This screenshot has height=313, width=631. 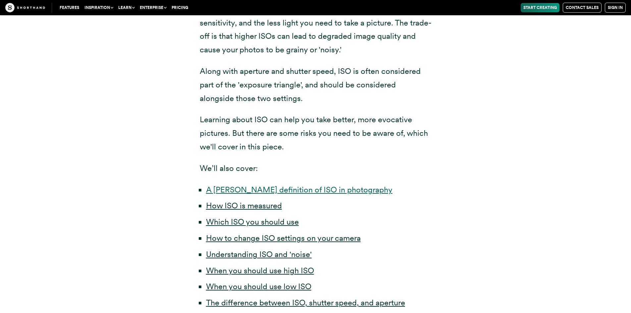 What do you see at coordinates (69, 8) in the screenshot?
I see `a: Features` at bounding box center [69, 8].